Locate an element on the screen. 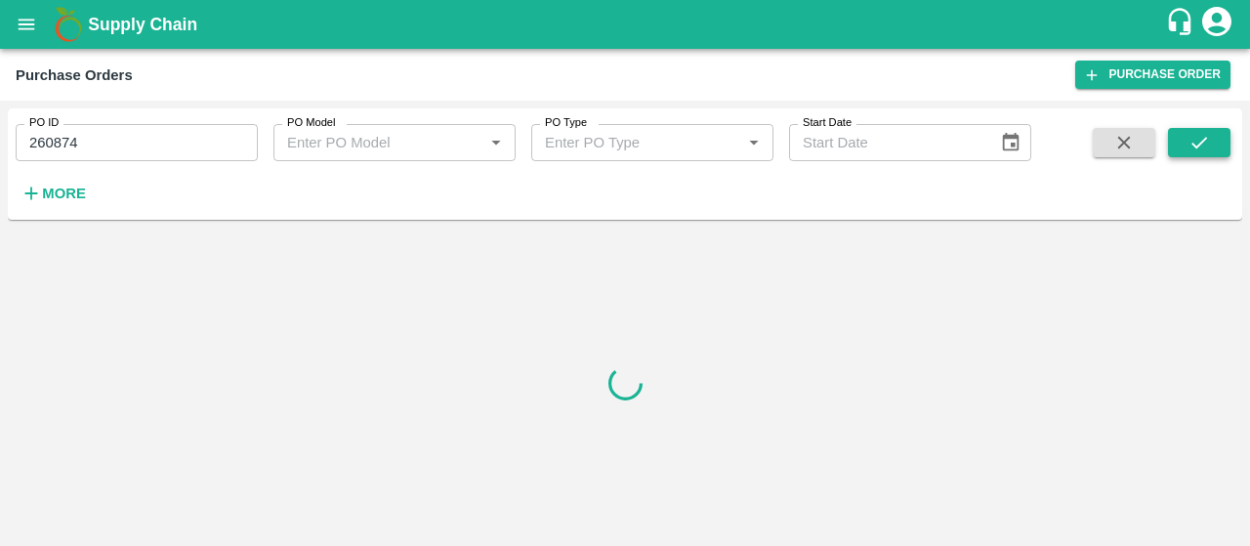 The width and height of the screenshot is (1250, 546). label: Start Date is located at coordinates (827, 123).